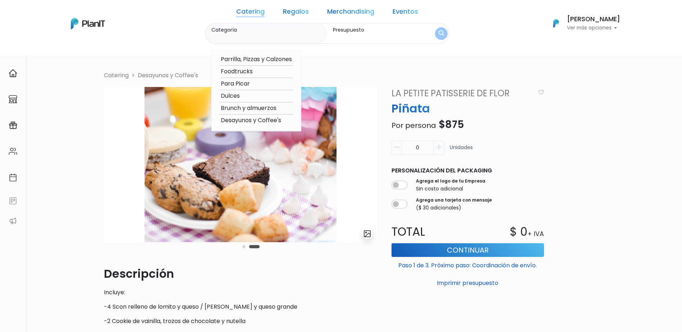 This screenshot has height=332, width=682. Describe the element at coordinates (351, 13) in the screenshot. I see `a: Merchandising` at that location.